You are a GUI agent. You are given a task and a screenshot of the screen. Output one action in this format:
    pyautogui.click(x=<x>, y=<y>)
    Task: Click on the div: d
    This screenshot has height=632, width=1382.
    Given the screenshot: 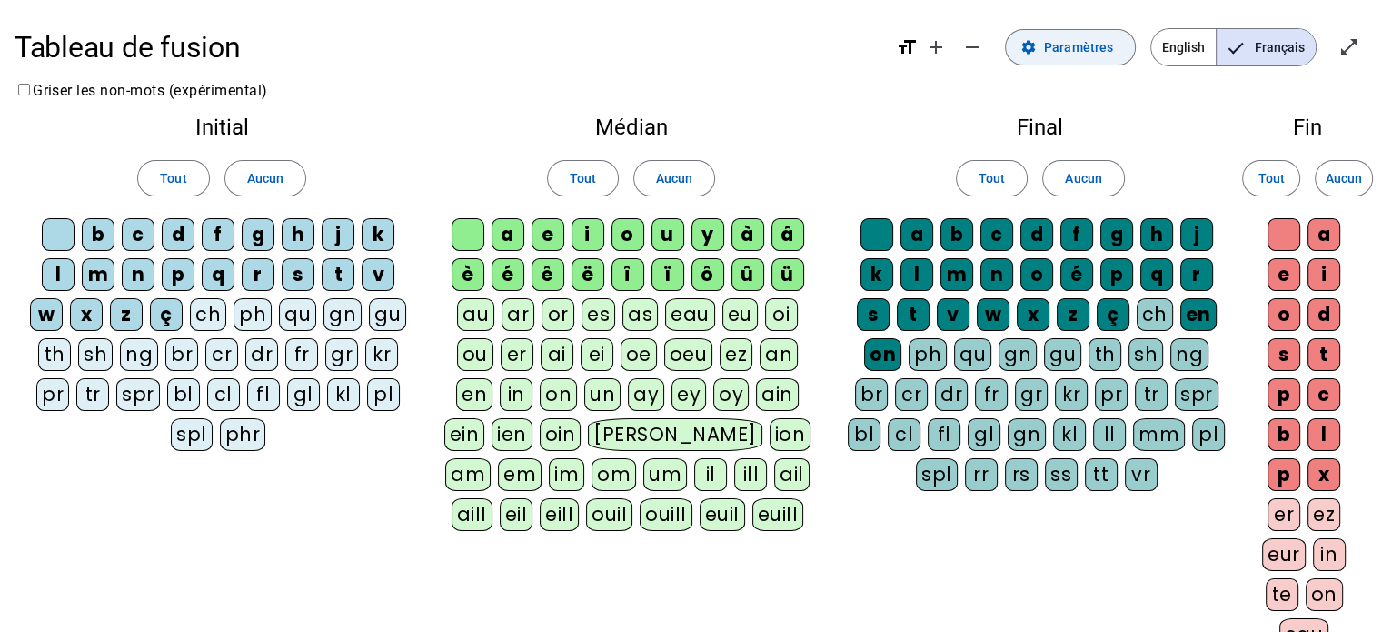 What is the action you would take?
    pyautogui.click(x=1037, y=234)
    